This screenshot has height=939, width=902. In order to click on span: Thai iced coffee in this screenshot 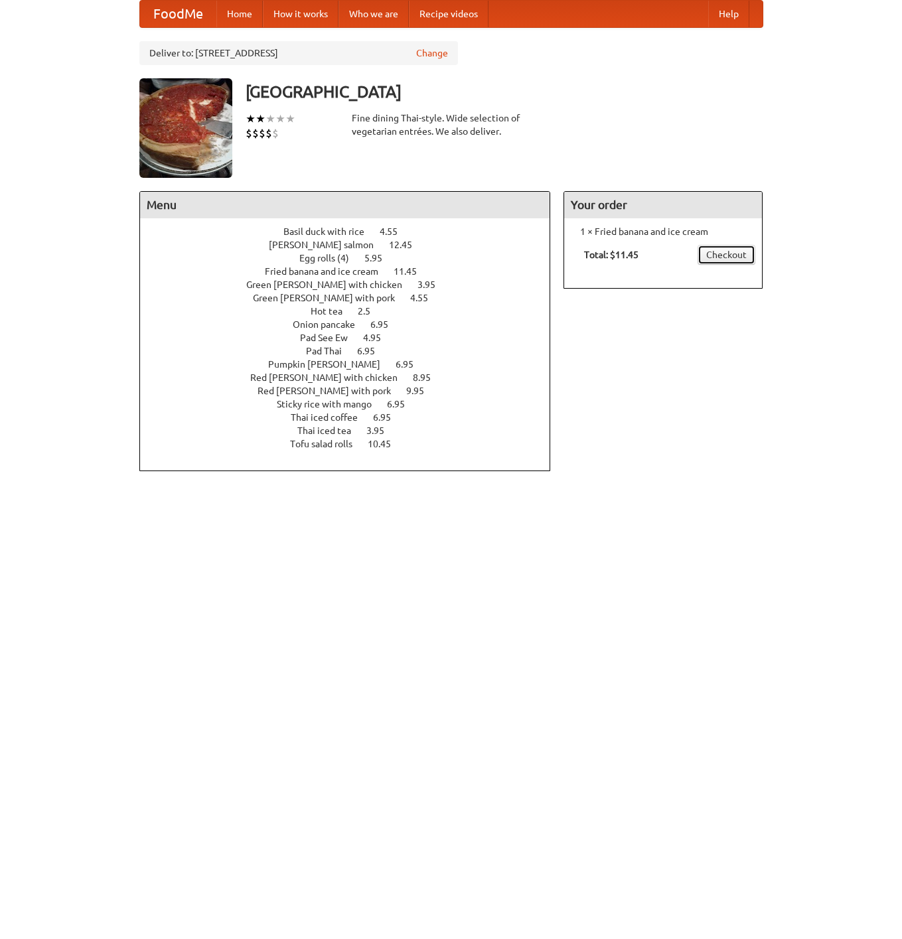, I will do `click(330, 417)`.